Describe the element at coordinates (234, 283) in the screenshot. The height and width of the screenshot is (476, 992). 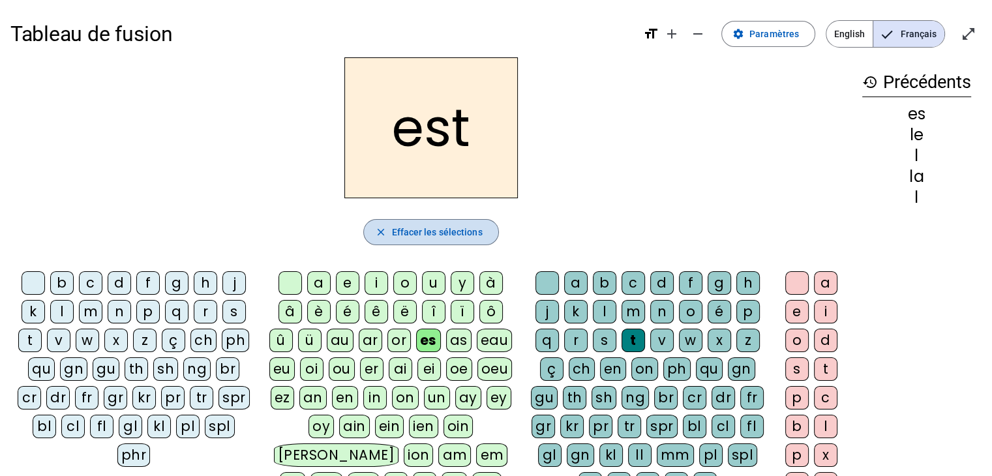
I see `div: j` at that location.